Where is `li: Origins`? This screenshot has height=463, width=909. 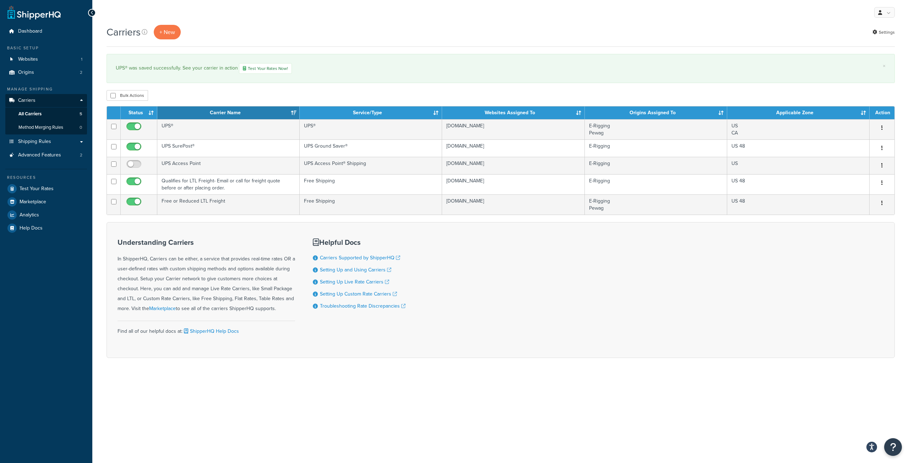 li: Origins is located at coordinates (46, 72).